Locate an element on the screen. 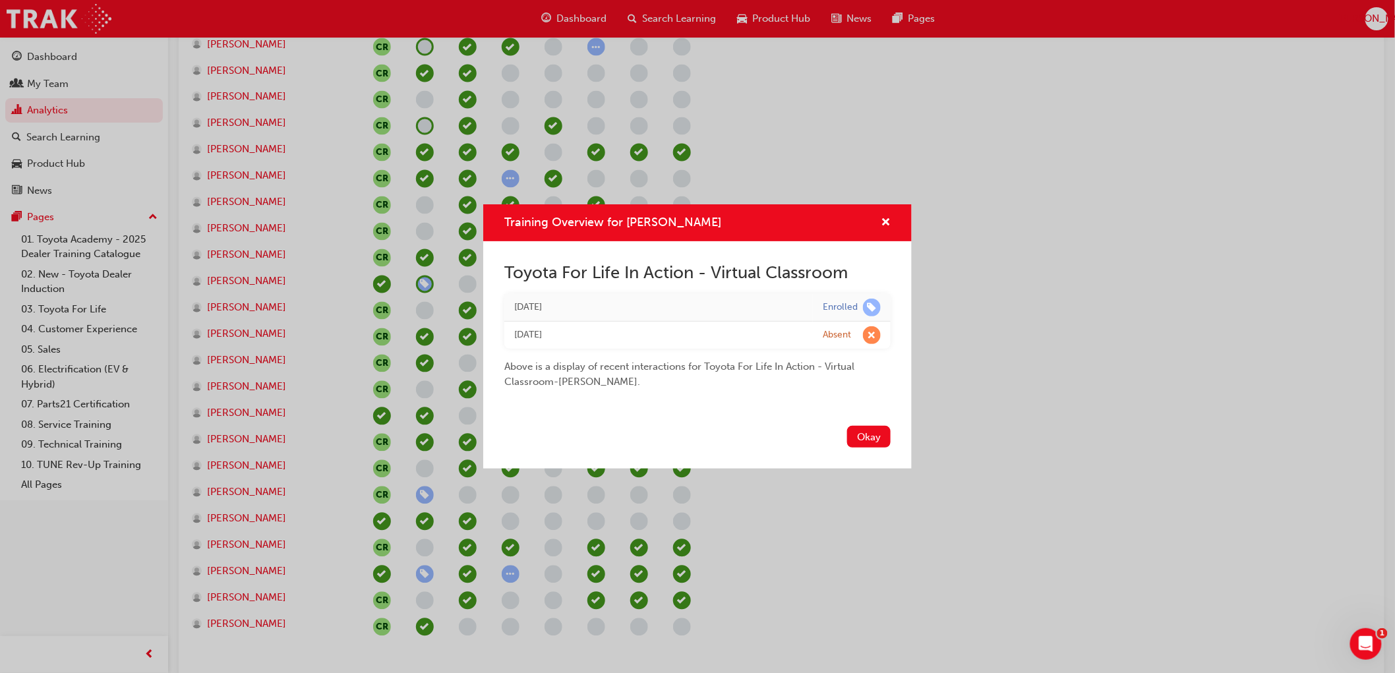 The width and height of the screenshot is (1395, 673). button: Okay is located at coordinates (869, 436).